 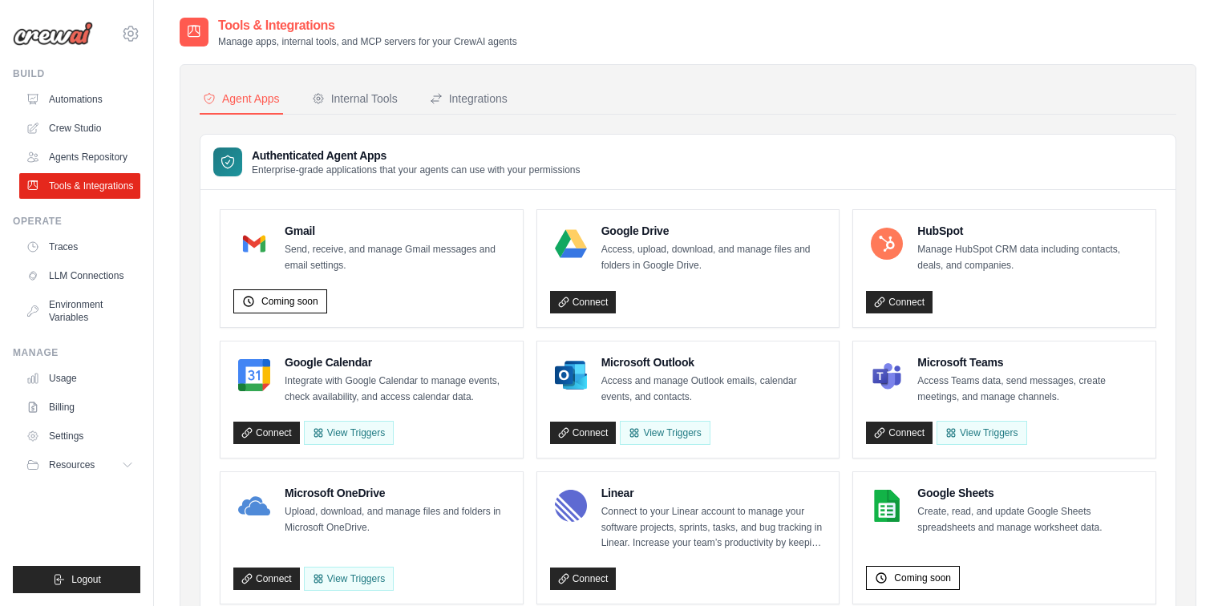 What do you see at coordinates (254, 506) in the screenshot?
I see `img: Microsoft OneDrive Logo` at bounding box center [254, 506].